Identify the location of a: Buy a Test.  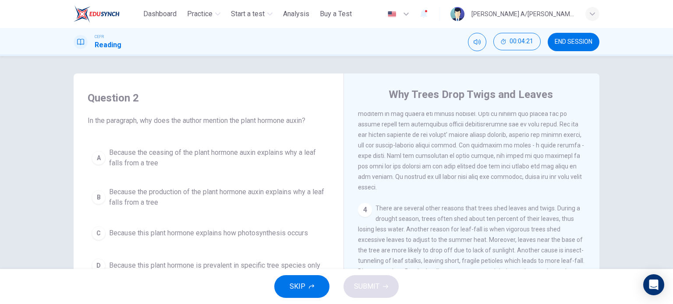
(336, 14).